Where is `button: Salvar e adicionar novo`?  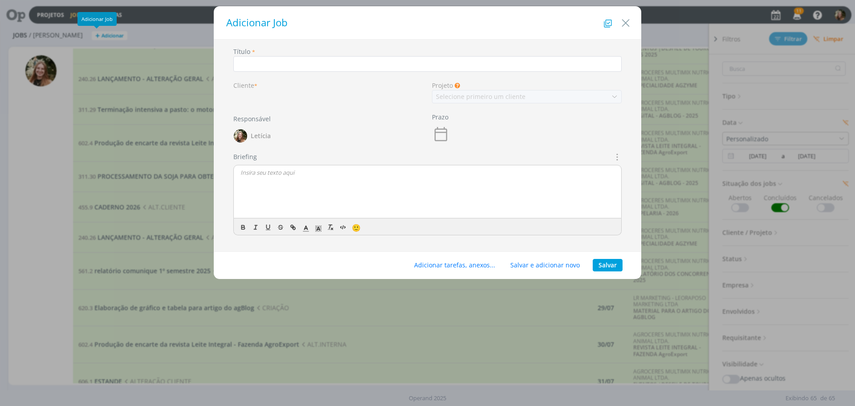 button: Salvar e adicionar novo is located at coordinates (545, 265).